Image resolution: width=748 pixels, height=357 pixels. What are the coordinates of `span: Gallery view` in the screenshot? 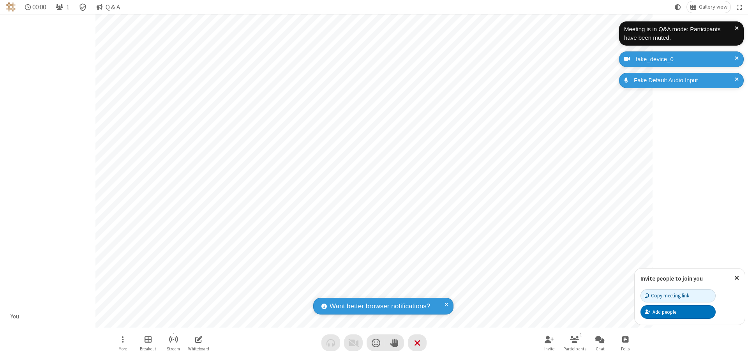 It's located at (713, 7).